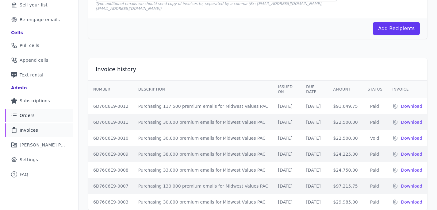  What do you see at coordinates (203, 106) in the screenshot?
I see `td: Purchasing 117,500 premium emails for Midwest Values PAC` at bounding box center [203, 106].